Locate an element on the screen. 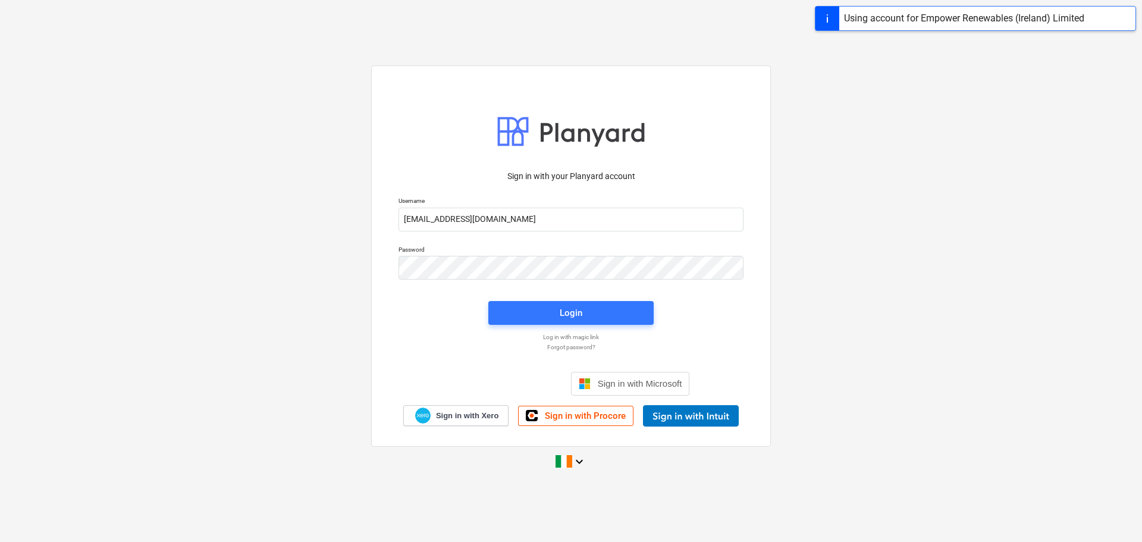 This screenshot has width=1142, height=542. p: Forgot password? is located at coordinates (571, 347).